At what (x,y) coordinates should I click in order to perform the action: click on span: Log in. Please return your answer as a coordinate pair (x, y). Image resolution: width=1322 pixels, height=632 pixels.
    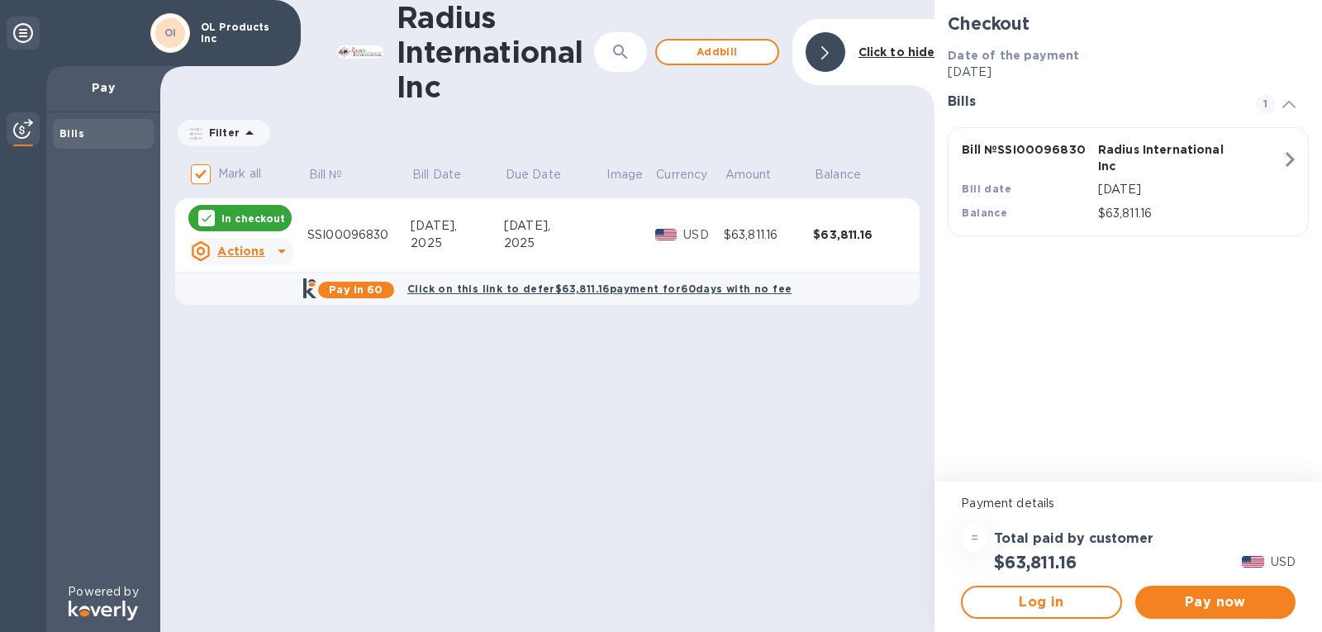
    Looking at the image, I should click on (1041, 602).